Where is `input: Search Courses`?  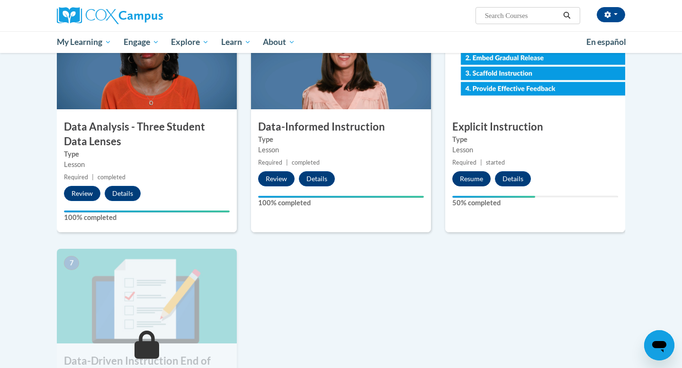
input: Search Courses is located at coordinates (522, 16).